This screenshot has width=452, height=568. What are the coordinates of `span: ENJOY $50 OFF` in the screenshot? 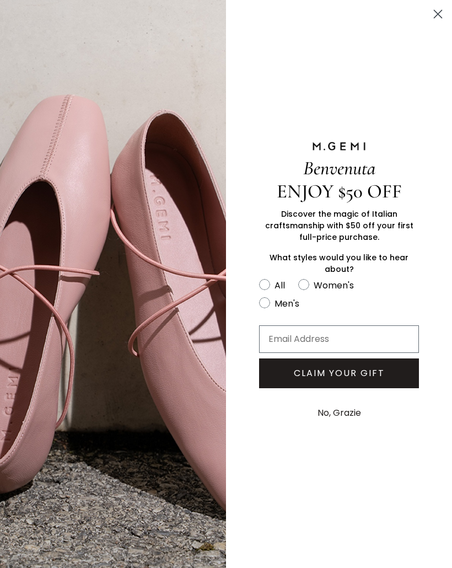 It's located at (339, 191).